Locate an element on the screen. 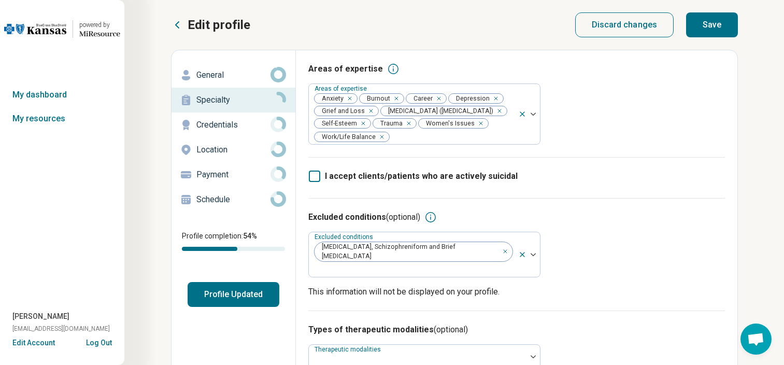 Image resolution: width=784 pixels, height=365 pixels. p: Edit profile is located at coordinates (219, 25).